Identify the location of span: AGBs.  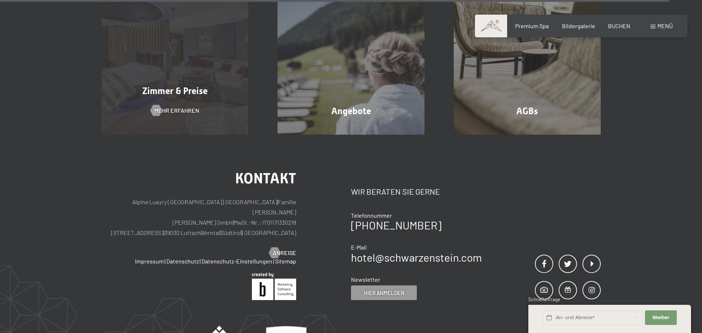
(527, 111).